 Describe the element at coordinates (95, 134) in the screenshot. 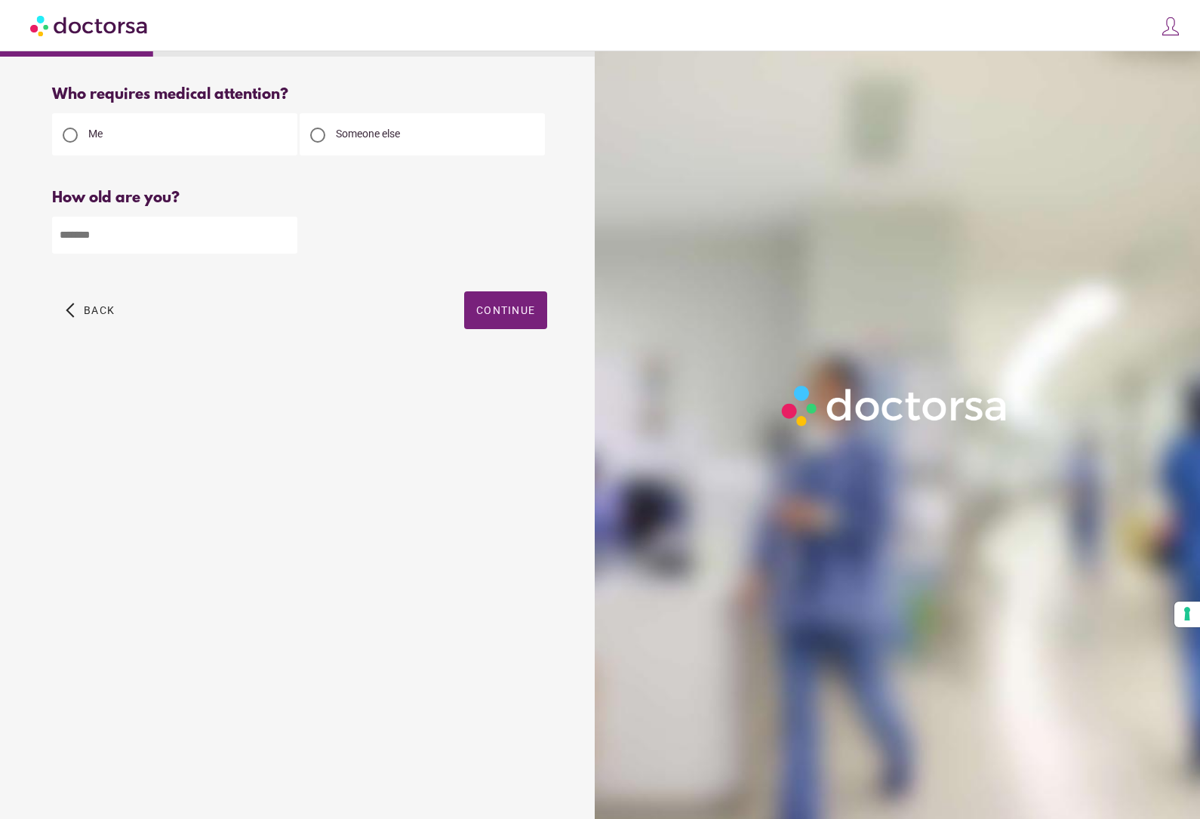

I see `span: Me` at that location.